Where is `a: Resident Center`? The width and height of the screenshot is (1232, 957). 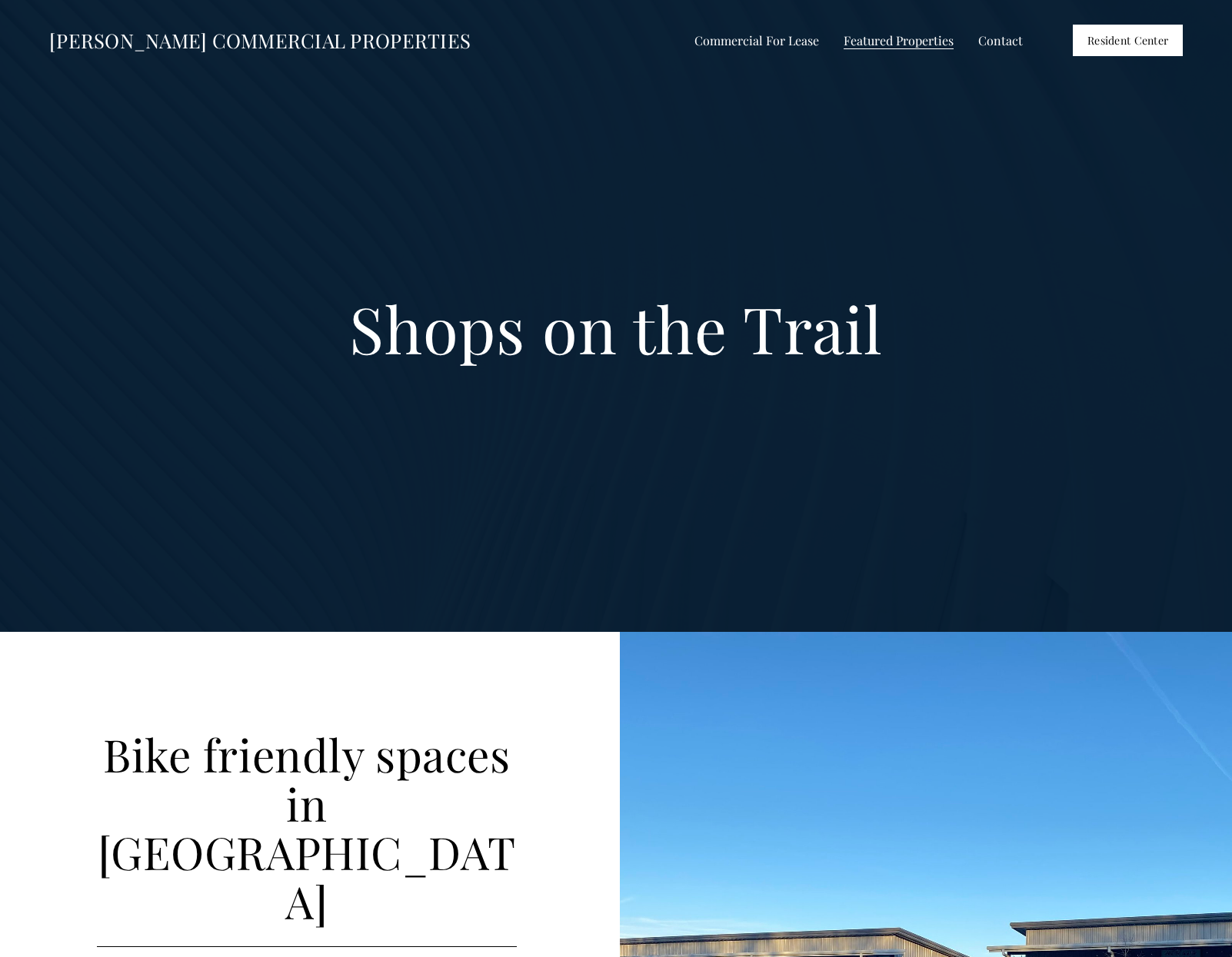
a: Resident Center is located at coordinates (1127, 40).